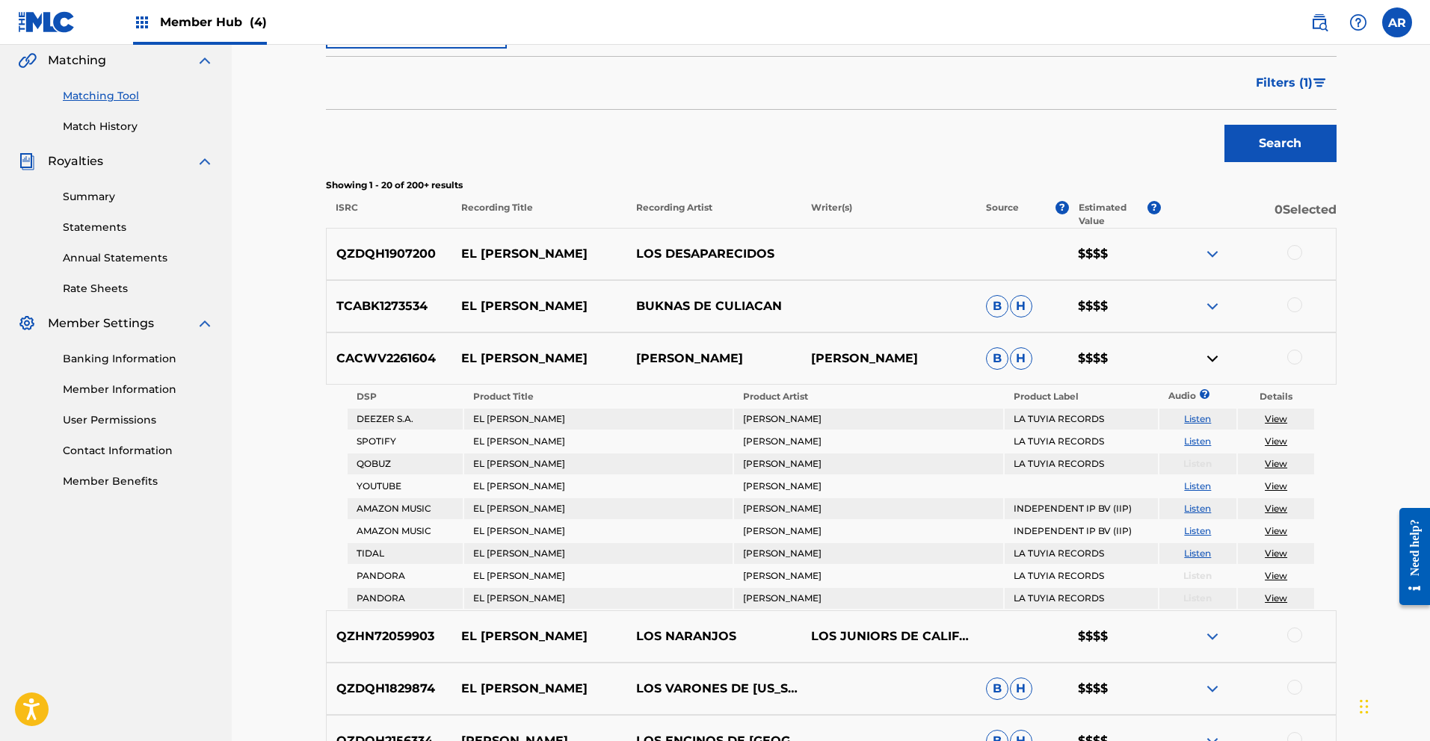  What do you see at coordinates (1081, 509) in the screenshot?
I see `td: INDEPENDENT IP BV (IIP)` at bounding box center [1081, 509].